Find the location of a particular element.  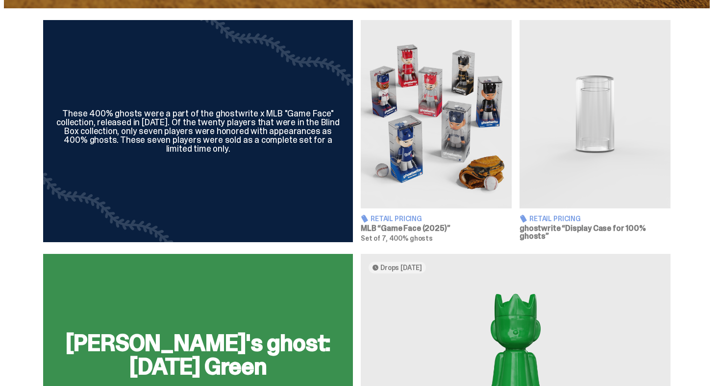

h3: ghostwrite “Display Case for 100% ghosts” is located at coordinates (595, 233).